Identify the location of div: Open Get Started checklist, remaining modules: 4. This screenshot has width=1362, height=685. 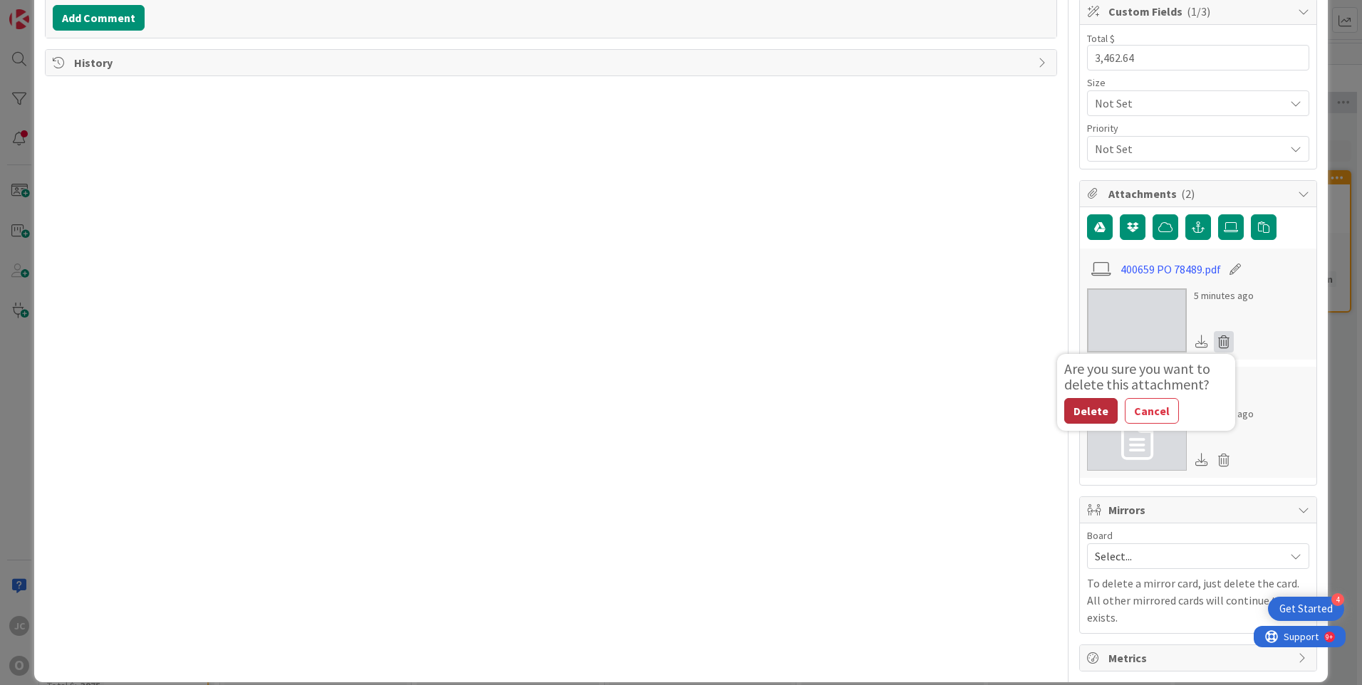
(1306, 609).